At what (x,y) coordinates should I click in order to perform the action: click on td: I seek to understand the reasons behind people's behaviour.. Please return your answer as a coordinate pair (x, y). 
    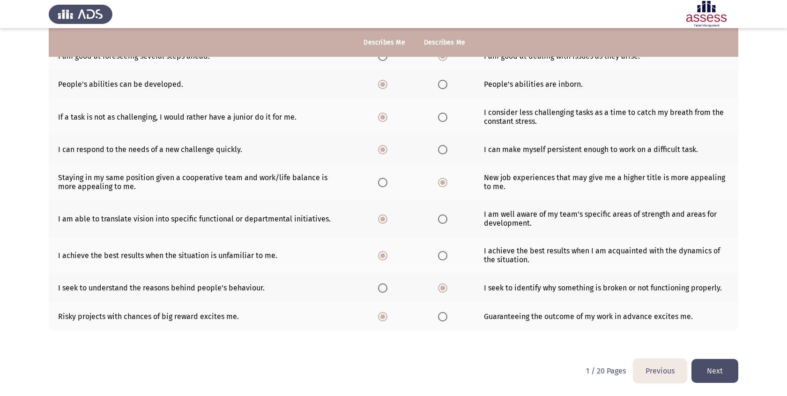
    Looking at the image, I should click on (202, 287).